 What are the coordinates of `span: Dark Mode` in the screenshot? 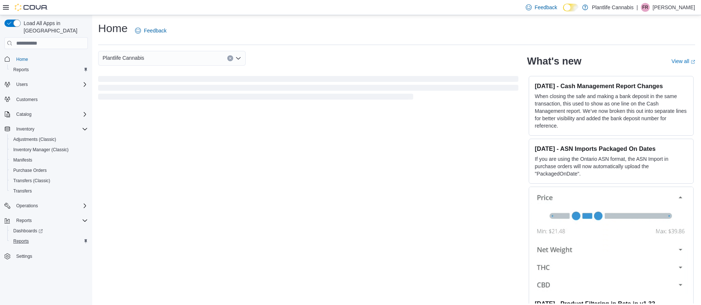 It's located at (563, 11).